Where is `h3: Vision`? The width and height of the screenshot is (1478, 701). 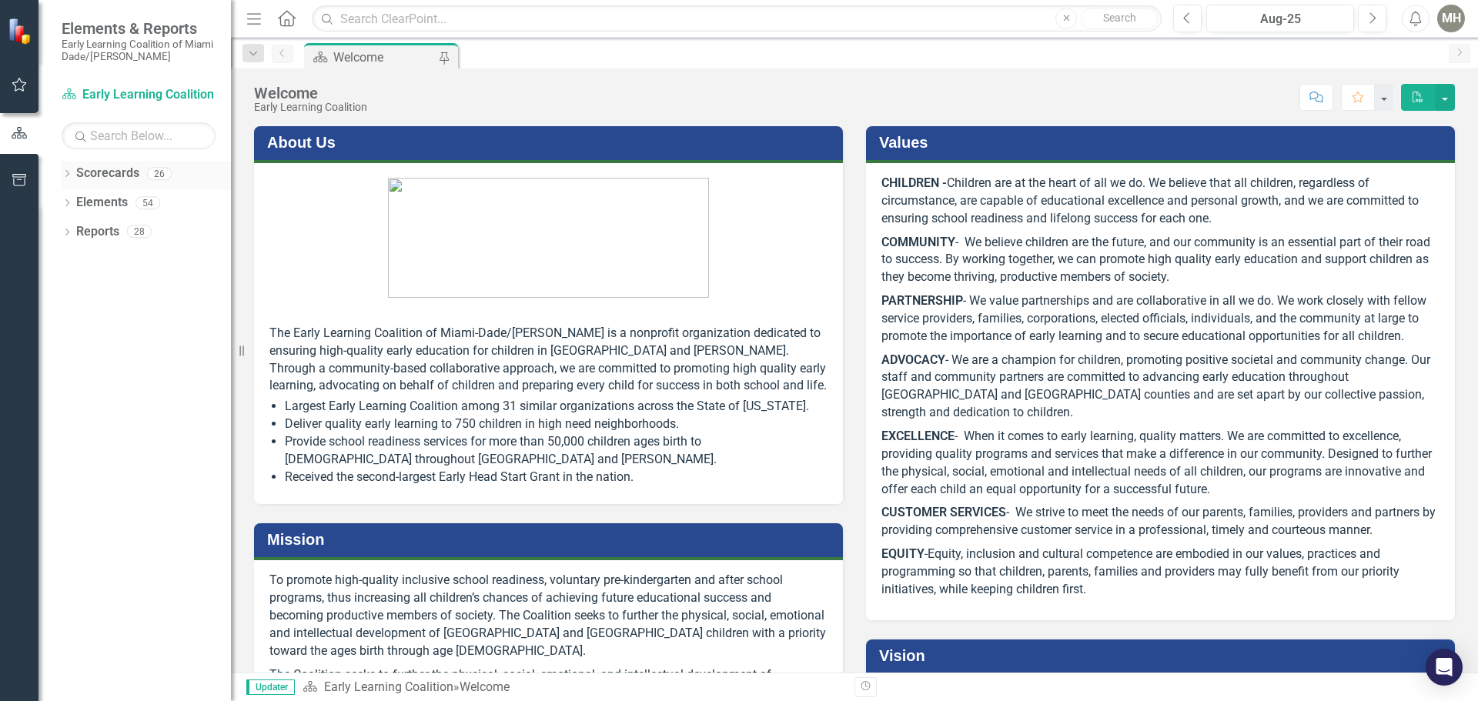 h3: Vision is located at coordinates (1163, 656).